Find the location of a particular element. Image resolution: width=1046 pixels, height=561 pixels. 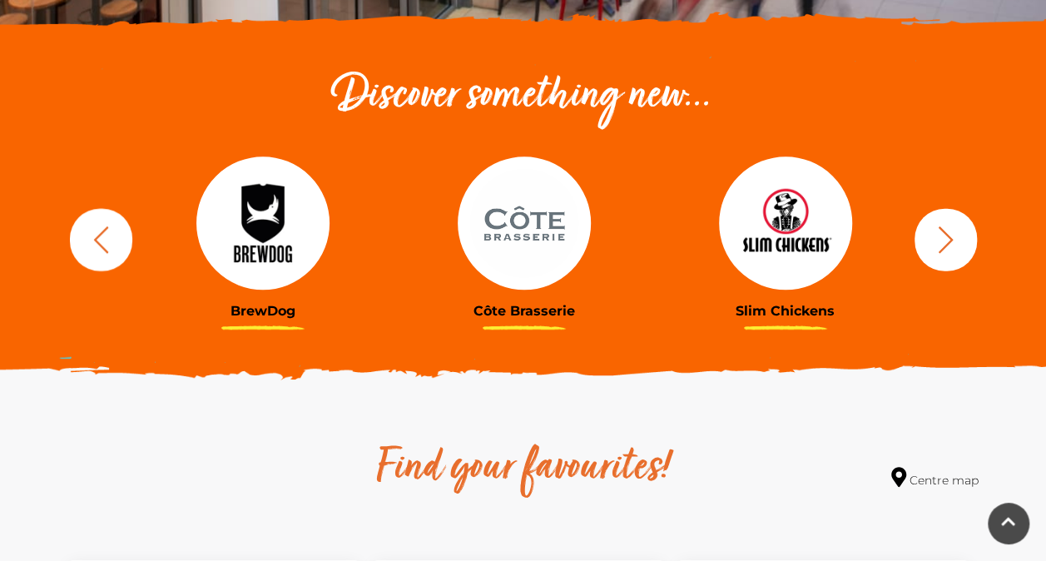

a: Centre map is located at coordinates (934, 478).